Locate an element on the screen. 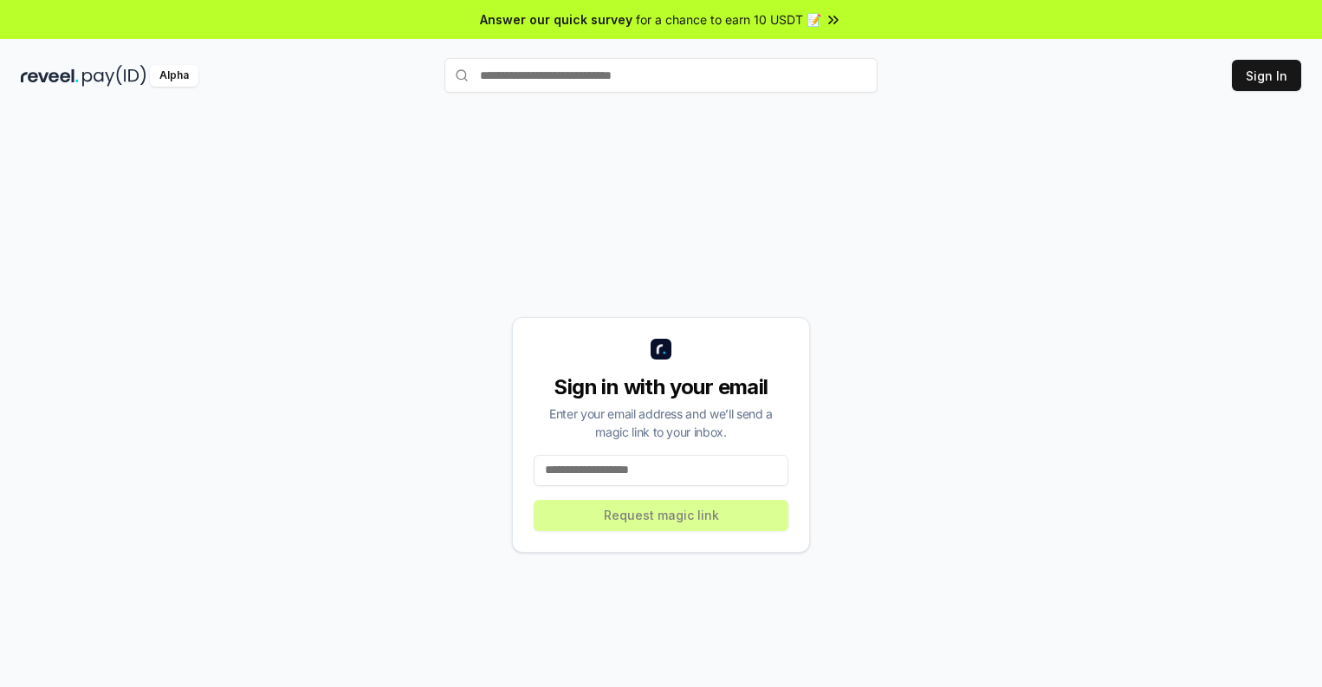 This screenshot has height=687, width=1322. span: for a chance to earn 10 USDT 📝 is located at coordinates (729, 19).